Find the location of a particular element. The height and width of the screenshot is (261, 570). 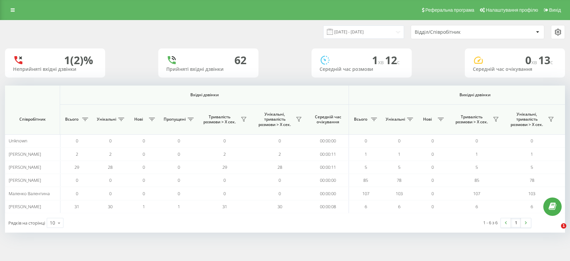

span: 103 is located at coordinates (532, 193).